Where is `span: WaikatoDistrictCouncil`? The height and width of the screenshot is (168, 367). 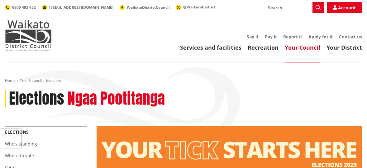
span: WaikatoDistrictCouncil is located at coordinates (148, 7).